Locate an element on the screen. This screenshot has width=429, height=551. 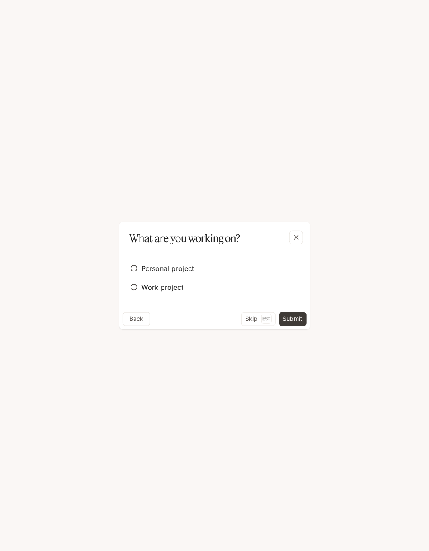
button: SkipEsc is located at coordinates (258, 319).